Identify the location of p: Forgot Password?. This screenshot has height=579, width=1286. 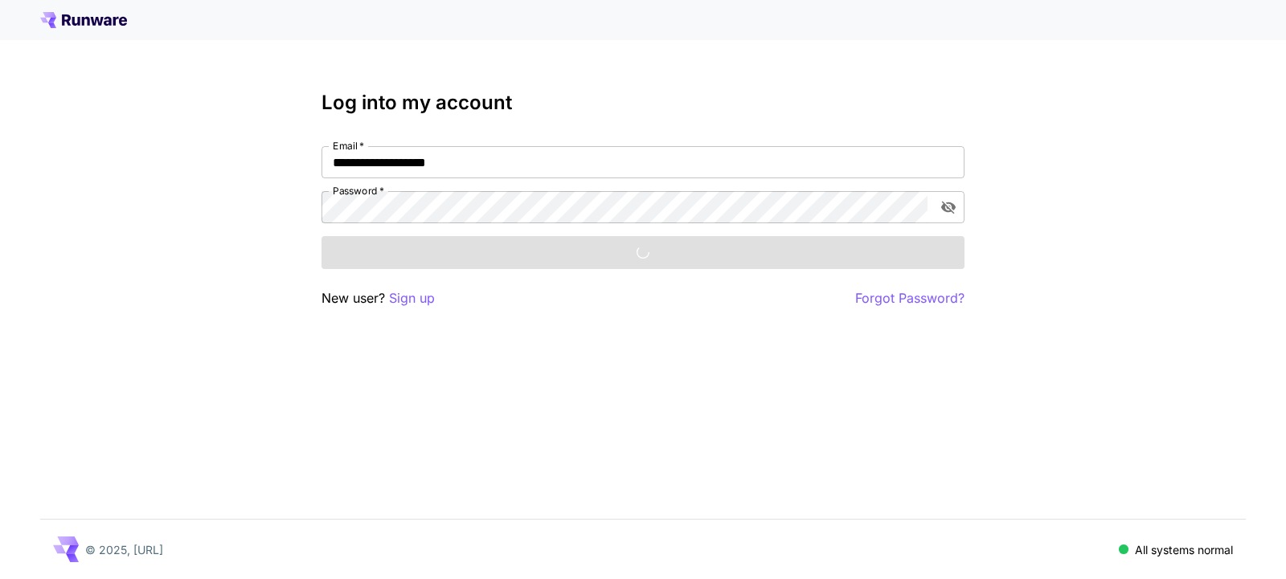
(910, 298).